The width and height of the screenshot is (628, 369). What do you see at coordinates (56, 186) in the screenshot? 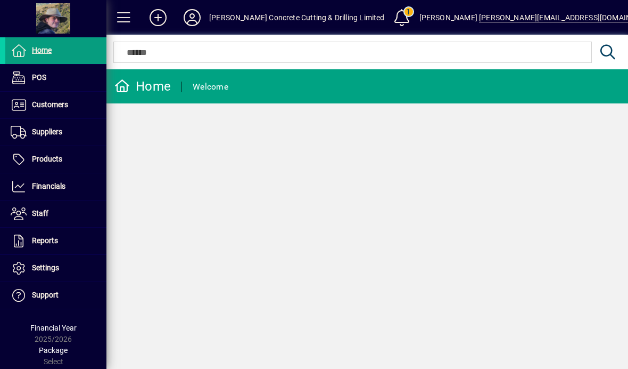
I see `a: Financials` at bounding box center [56, 186].